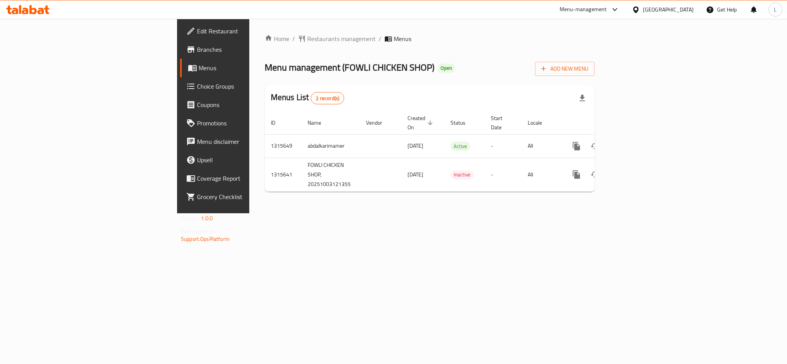 This screenshot has height=364, width=787. What do you see at coordinates (582, 98) in the screenshot?
I see `div: Export file` at bounding box center [582, 98].